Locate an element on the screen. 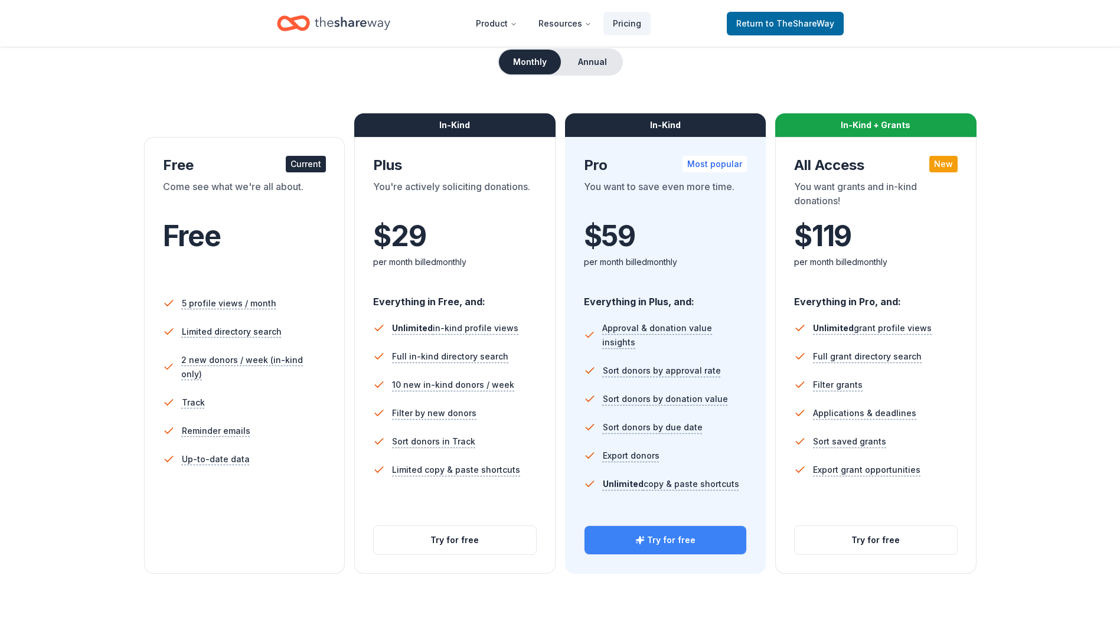  div: You're actively soliciting donations. is located at coordinates (455, 196).